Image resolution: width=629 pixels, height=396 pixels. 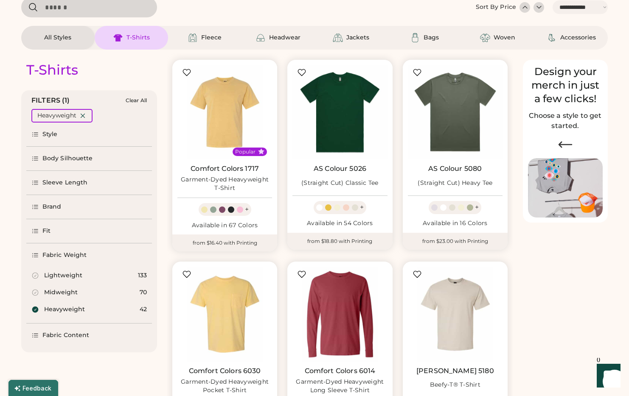 What do you see at coordinates (224, 243) in the screenshot?
I see `div: from $16.40 with Printing` at bounding box center [224, 243].